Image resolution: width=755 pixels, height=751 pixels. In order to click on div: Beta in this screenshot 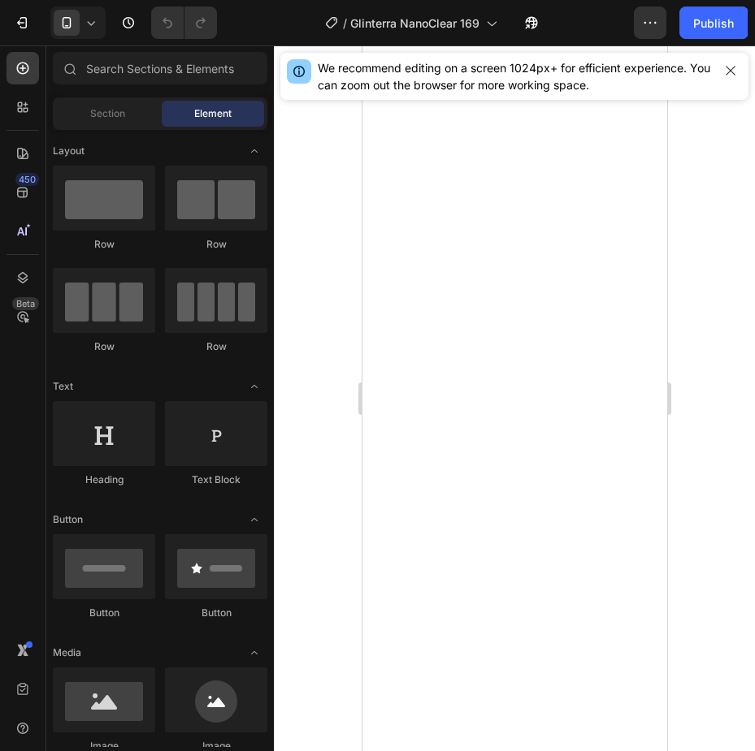, I will do `click(25, 304)`.